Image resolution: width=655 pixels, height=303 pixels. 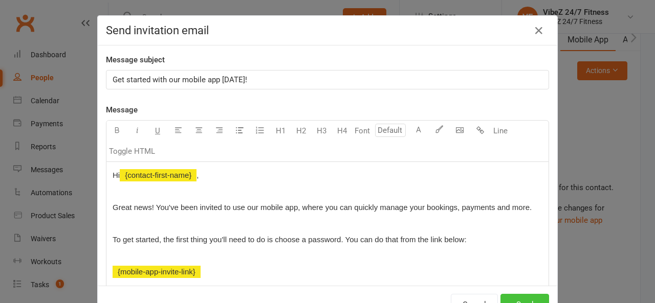 I want to click on button: H3, so click(x=321, y=131).